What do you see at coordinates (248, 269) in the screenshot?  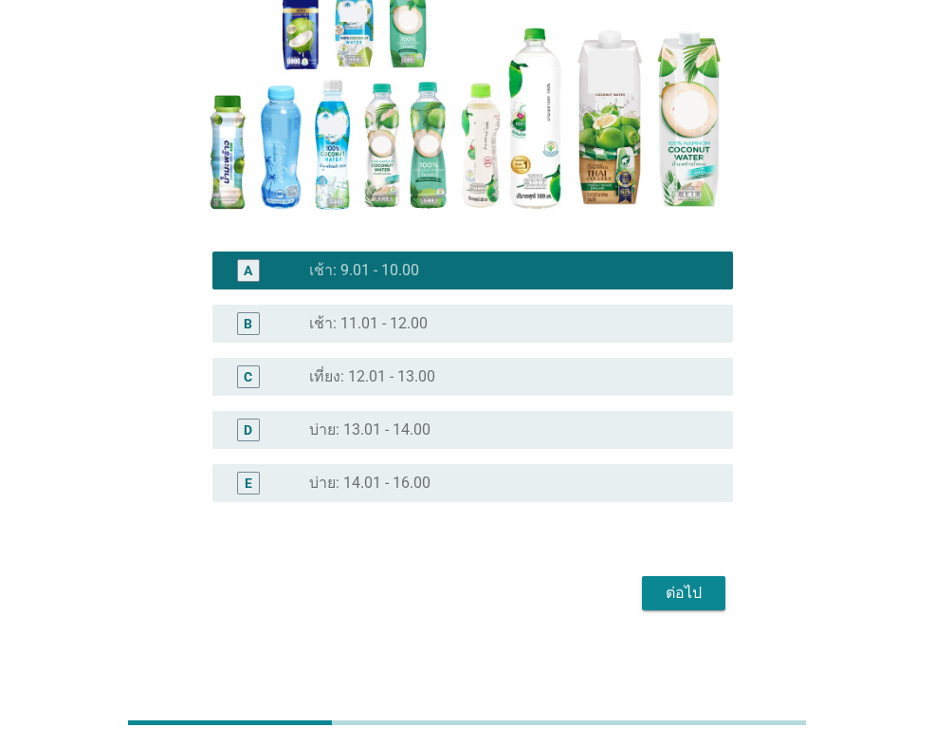 I see `div: A` at bounding box center [248, 269].